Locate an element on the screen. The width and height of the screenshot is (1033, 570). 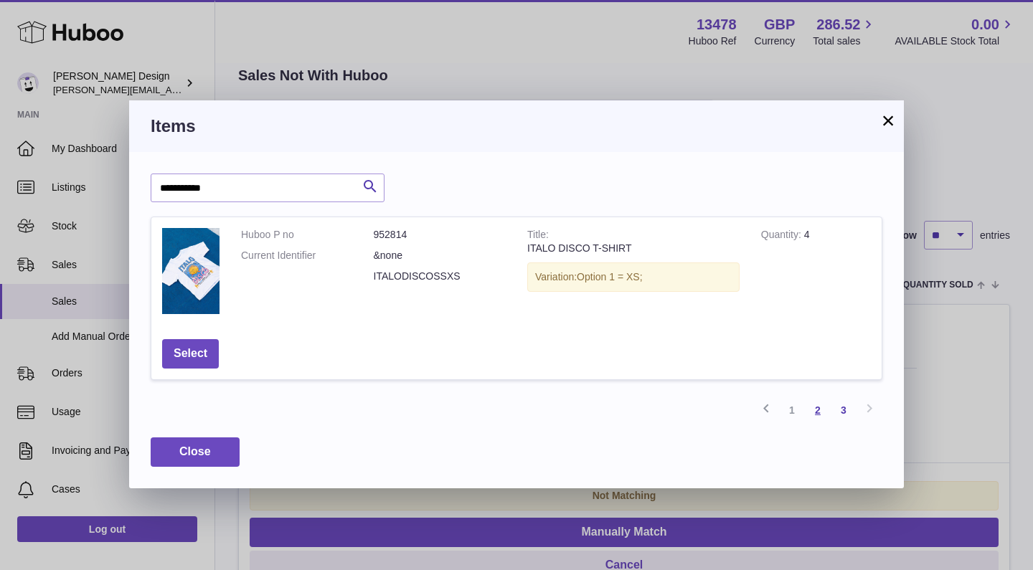
a: 2 is located at coordinates (818, 410).